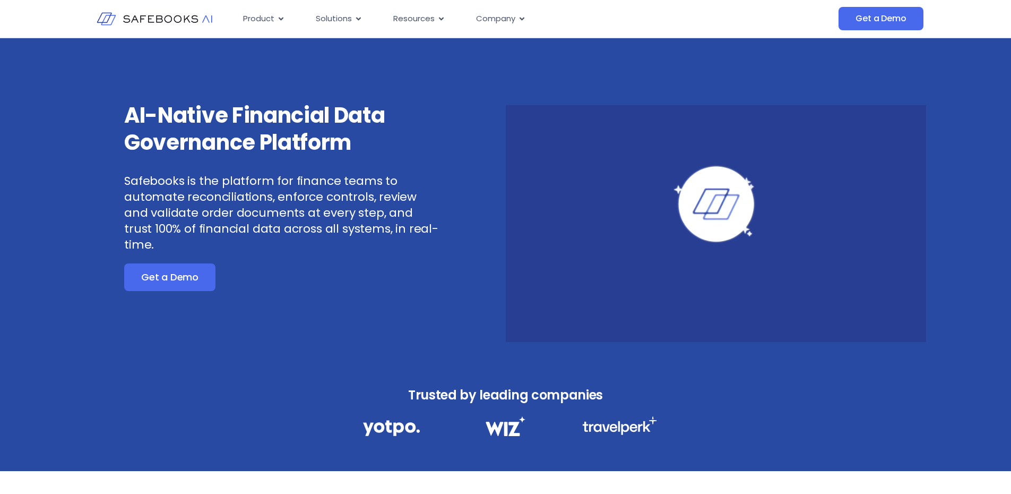 Image resolution: width=1011 pixels, height=494 pixels. Describe the element at coordinates (414, 19) in the screenshot. I see `span: Resources` at that location.